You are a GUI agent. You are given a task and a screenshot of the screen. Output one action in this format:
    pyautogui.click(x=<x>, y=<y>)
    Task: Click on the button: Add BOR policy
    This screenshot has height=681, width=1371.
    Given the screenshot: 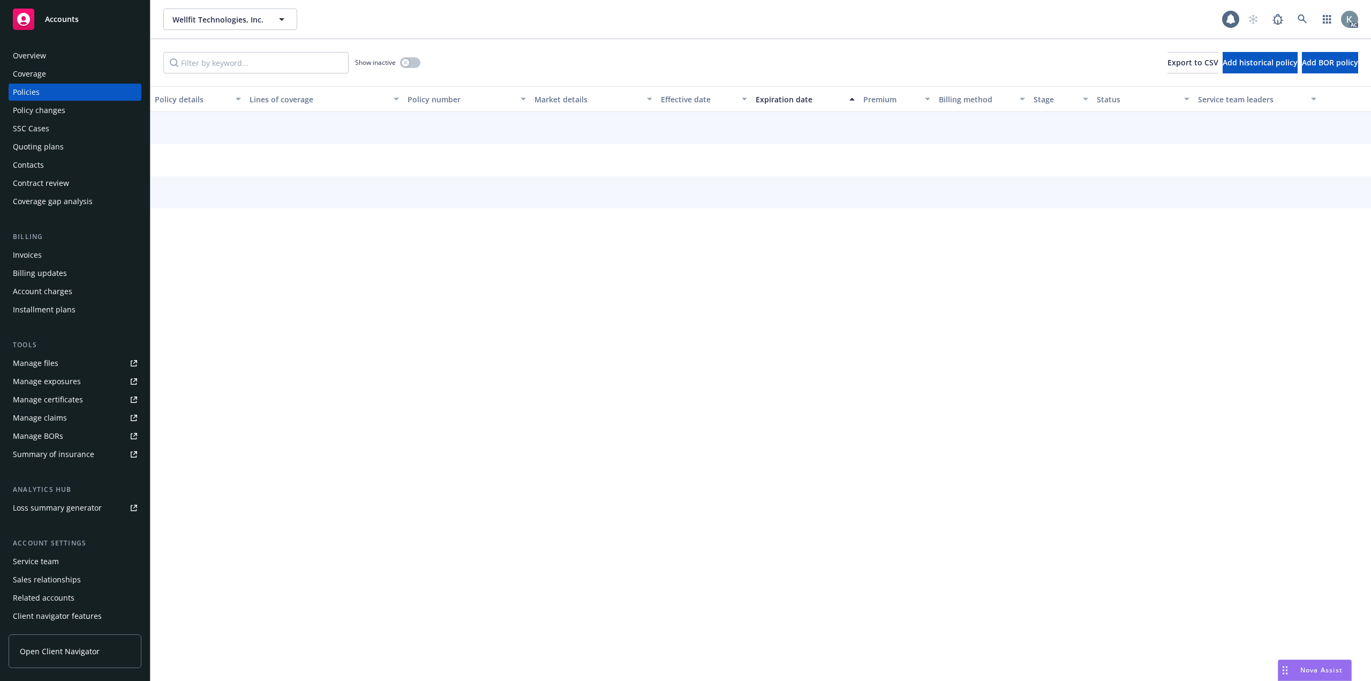 What is the action you would take?
    pyautogui.click(x=1330, y=63)
    